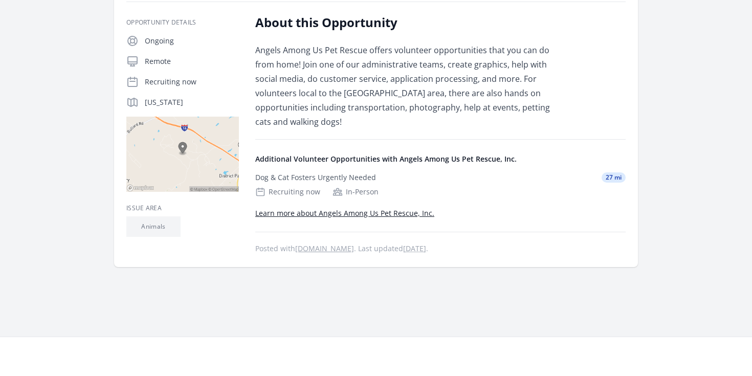 This screenshot has width=752, height=376. I want to click on div: In-Person, so click(355, 192).